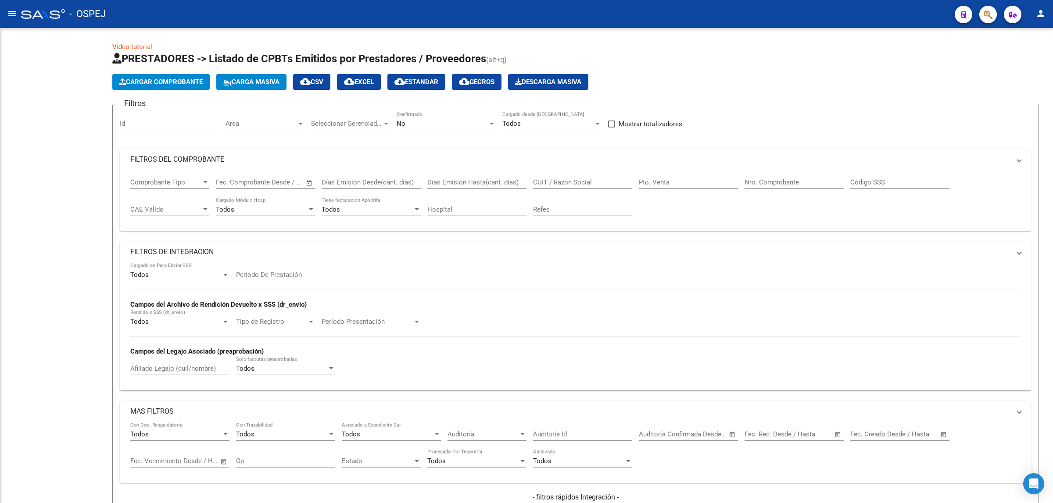 This screenshot has height=503, width=1053. Describe the element at coordinates (12, 14) in the screenshot. I see `mat-icon: menu` at that location.